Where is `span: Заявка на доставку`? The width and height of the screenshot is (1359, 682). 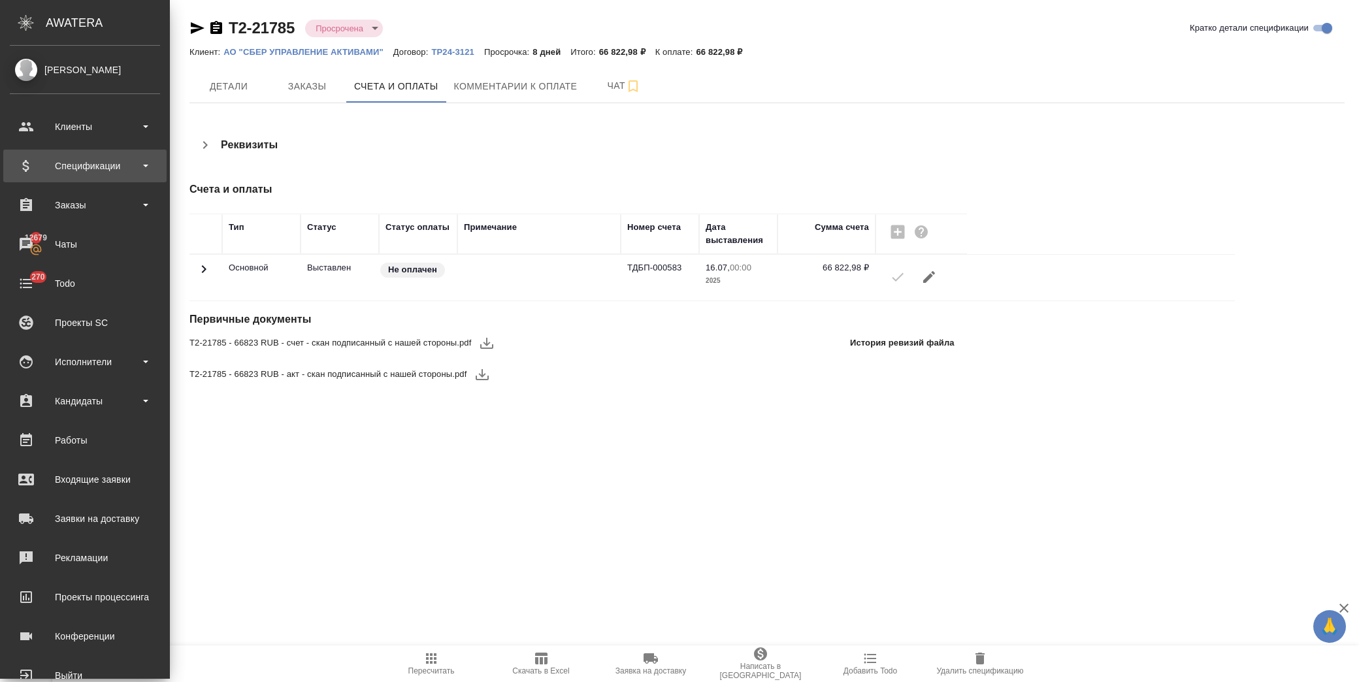 span: Заявка на доставку is located at coordinates (651, 671).